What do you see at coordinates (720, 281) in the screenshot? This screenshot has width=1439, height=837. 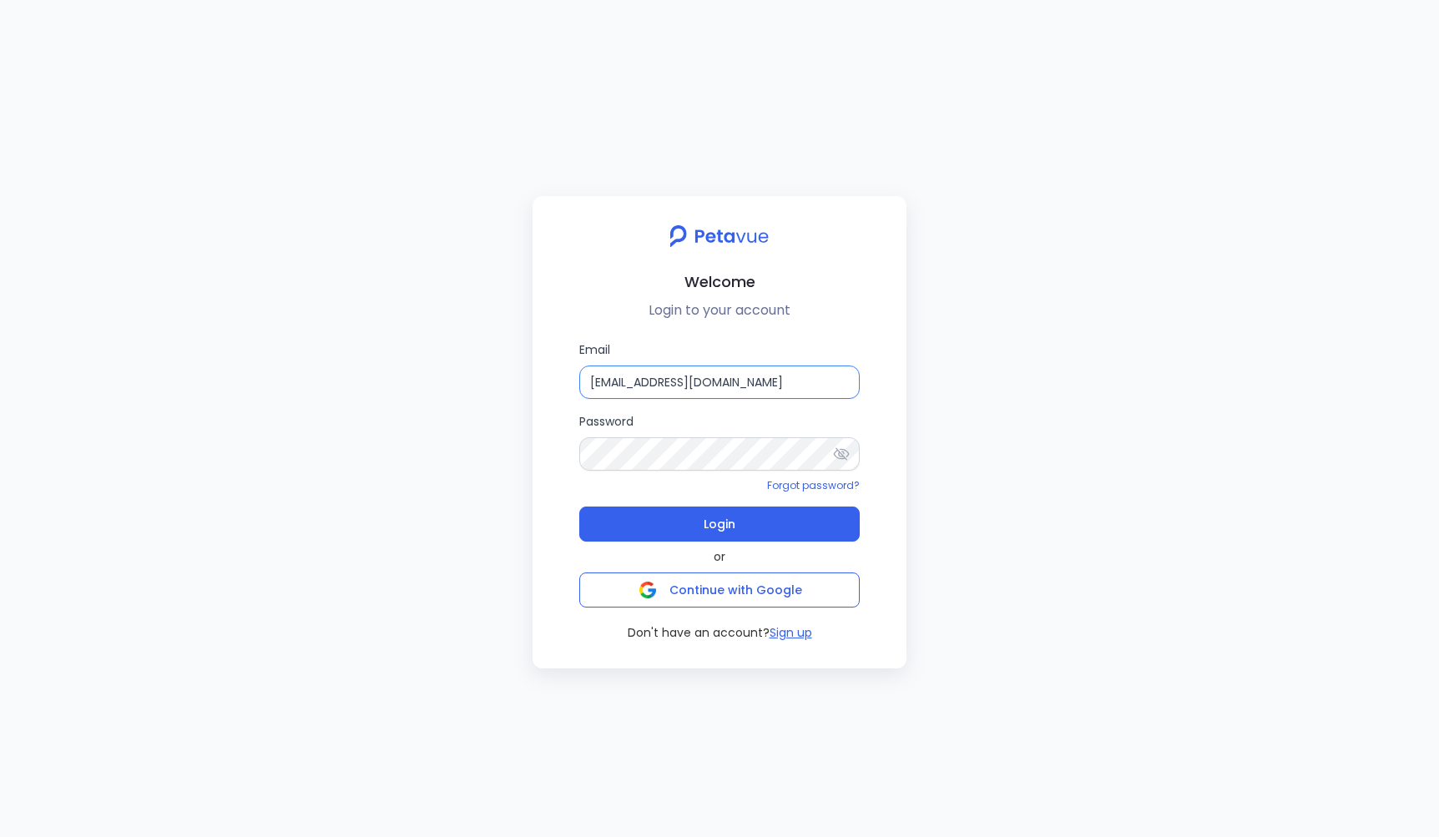 I see `h2: Welcome` at bounding box center [720, 281].